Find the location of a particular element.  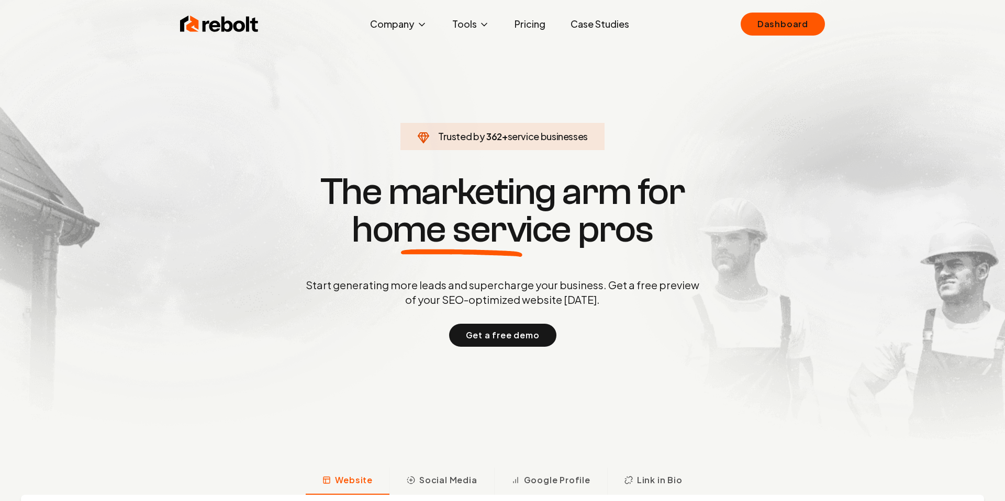

span: home service is located at coordinates (461, 230).